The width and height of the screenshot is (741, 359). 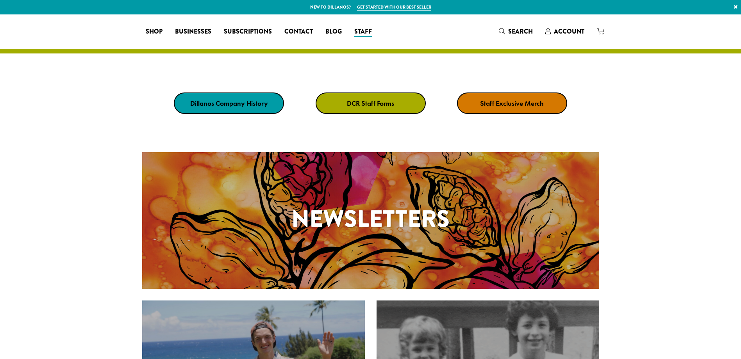 What do you see at coordinates (229, 103) in the screenshot?
I see `a: Dillanos Company History` at bounding box center [229, 103].